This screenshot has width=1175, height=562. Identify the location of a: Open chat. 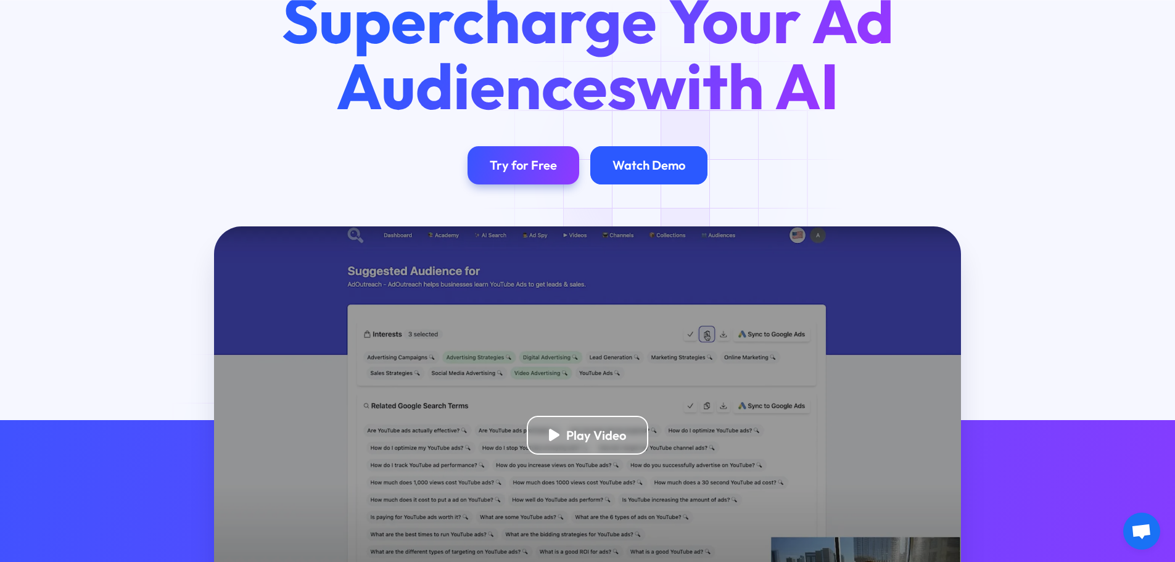
(1142, 531).